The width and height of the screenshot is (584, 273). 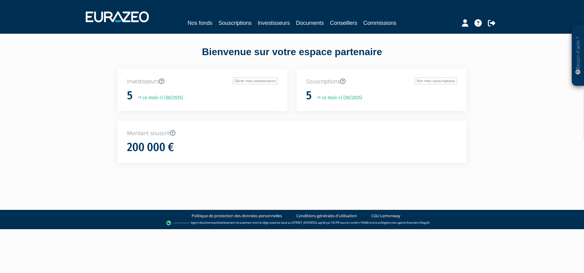 I want to click on p: Besoin d'aide ?, so click(x=578, y=55).